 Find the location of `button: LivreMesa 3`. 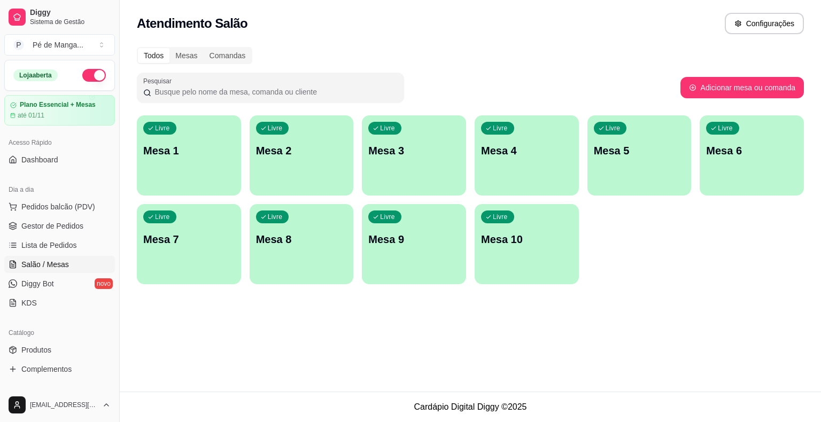

button: LivreMesa 3 is located at coordinates (414, 156).